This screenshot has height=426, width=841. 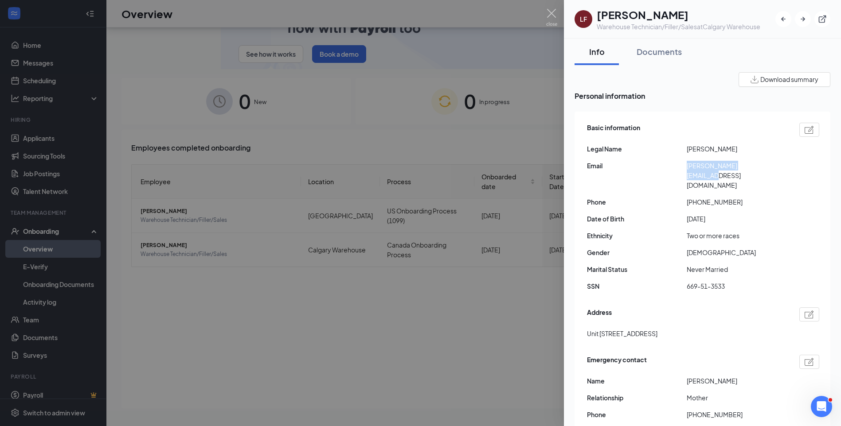 I want to click on span: SSN, so click(x=636, y=286).